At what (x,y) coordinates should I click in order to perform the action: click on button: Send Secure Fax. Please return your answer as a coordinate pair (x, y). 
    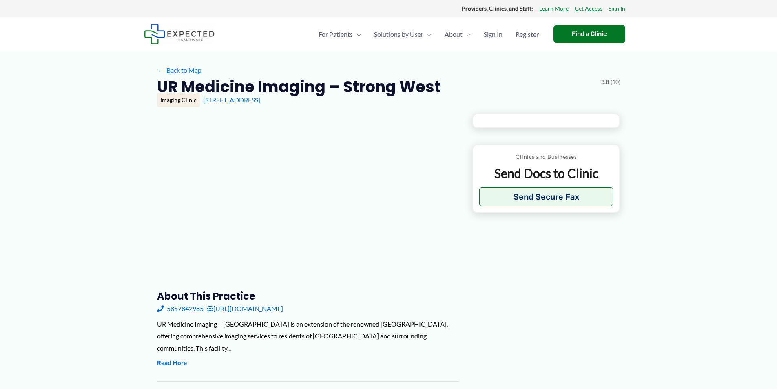
    Looking at the image, I should click on (546, 197).